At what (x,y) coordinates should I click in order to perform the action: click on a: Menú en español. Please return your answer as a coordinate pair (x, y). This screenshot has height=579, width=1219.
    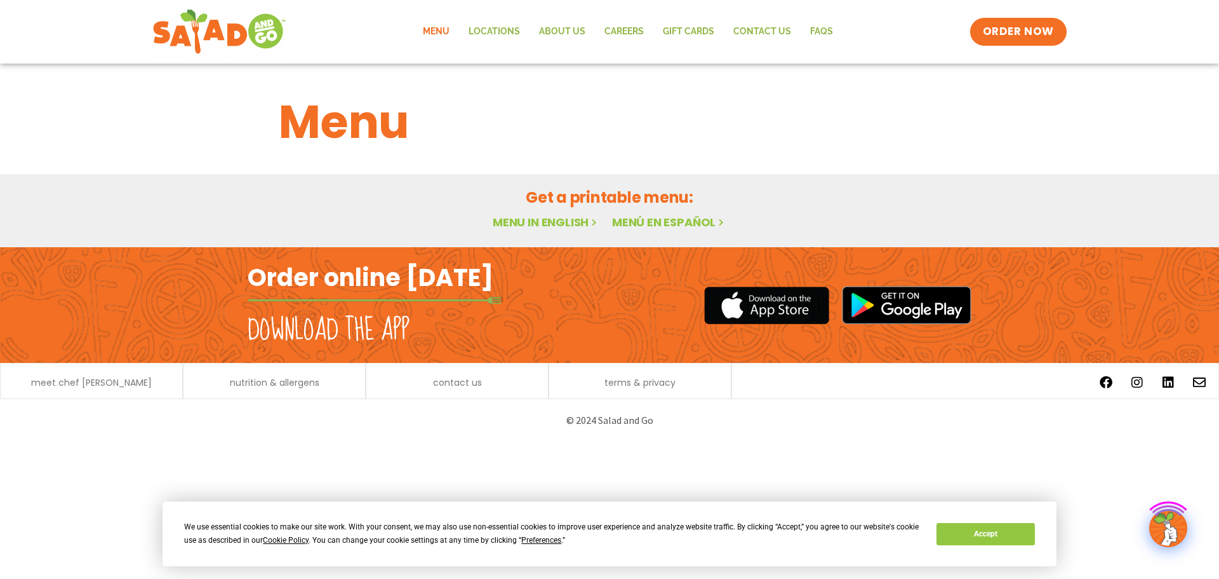
    Looking at the image, I should click on (669, 222).